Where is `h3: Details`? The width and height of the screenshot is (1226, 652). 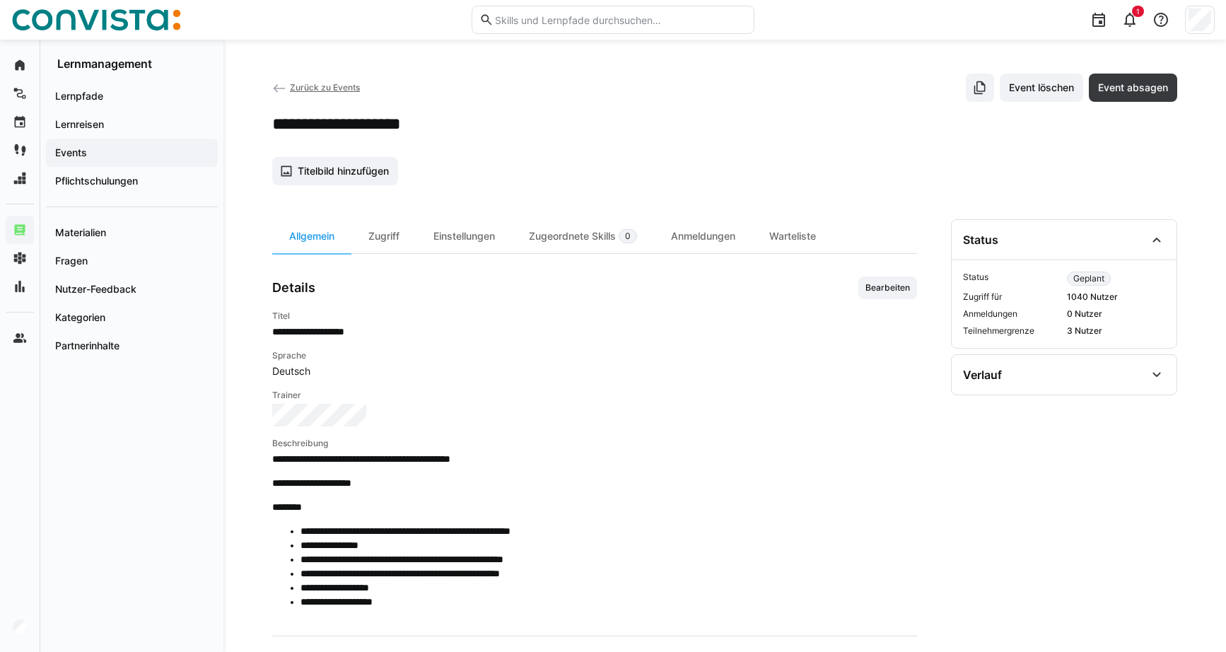
h3: Details is located at coordinates (293, 288).